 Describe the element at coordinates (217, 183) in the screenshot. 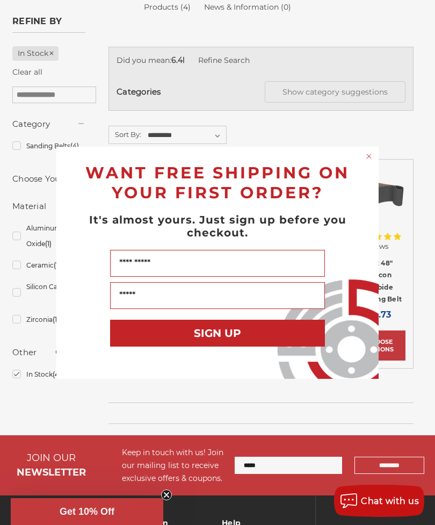

I see `span: WANT FREE SHIPPING ON YOUR FIRST ORDER?` at that location.